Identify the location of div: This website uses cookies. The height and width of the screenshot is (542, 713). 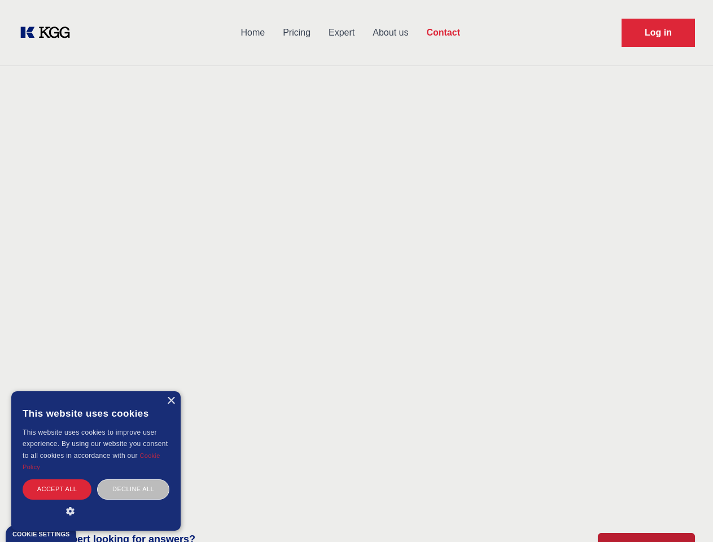
(96, 413).